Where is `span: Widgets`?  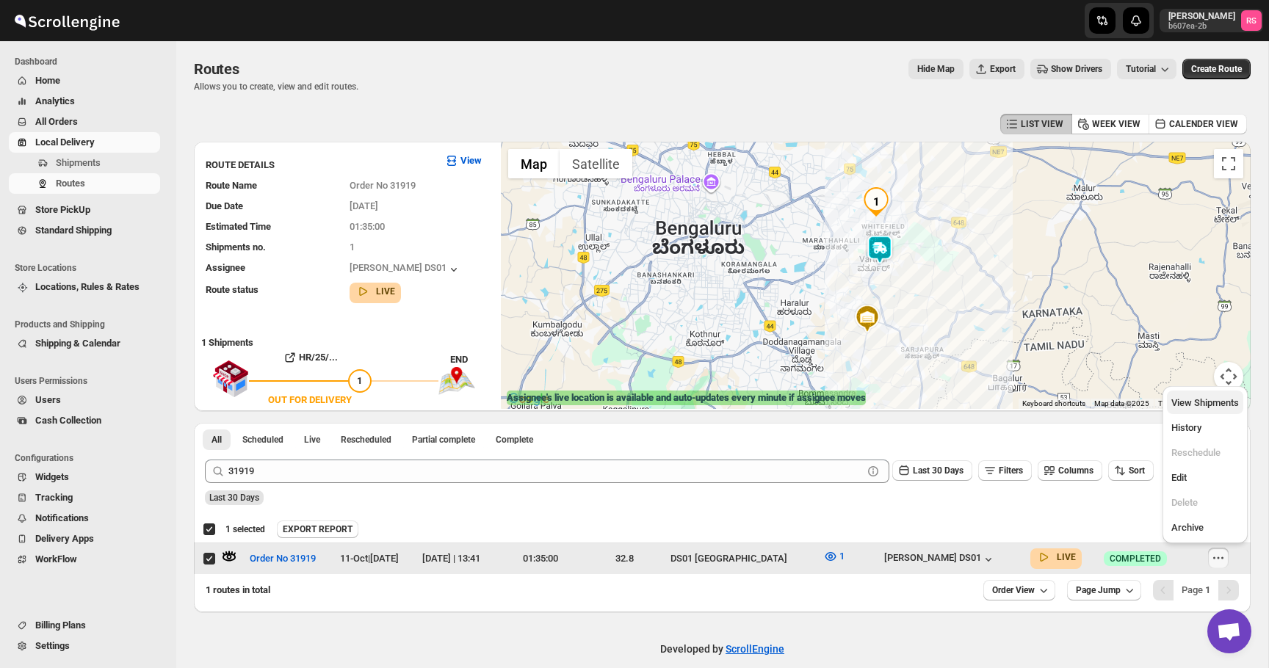
span: Widgets is located at coordinates (52, 477).